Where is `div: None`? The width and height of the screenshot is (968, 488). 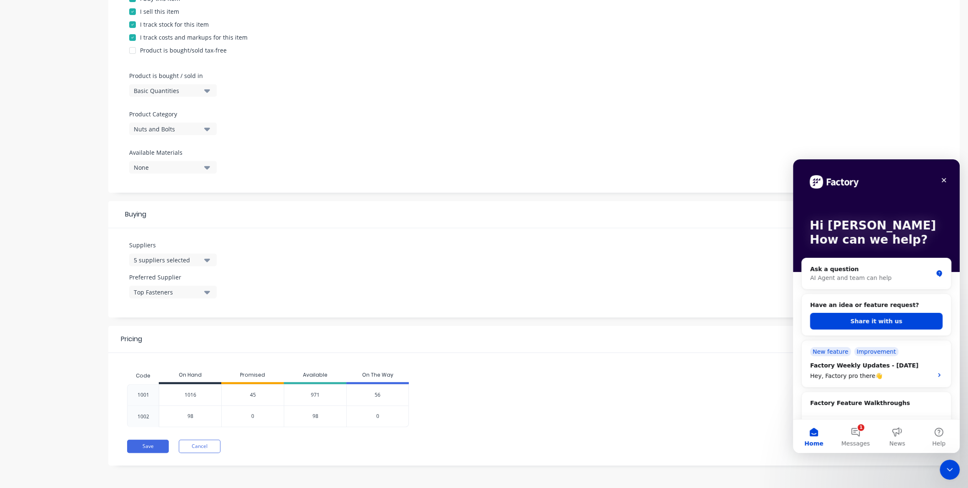 div: None is located at coordinates (167, 167).